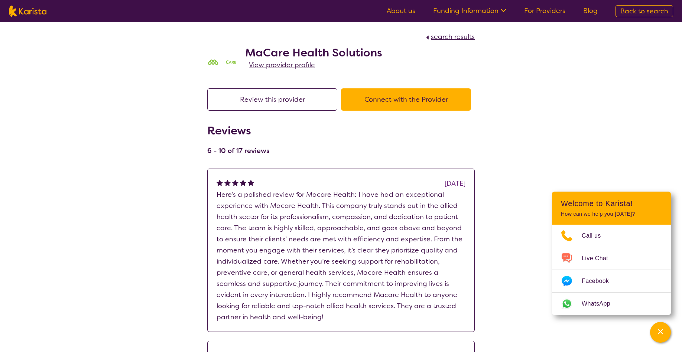 Image resolution: width=682 pixels, height=352 pixels. What do you see at coordinates (274, 100) in the screenshot?
I see `a: Review this provider` at bounding box center [274, 100].